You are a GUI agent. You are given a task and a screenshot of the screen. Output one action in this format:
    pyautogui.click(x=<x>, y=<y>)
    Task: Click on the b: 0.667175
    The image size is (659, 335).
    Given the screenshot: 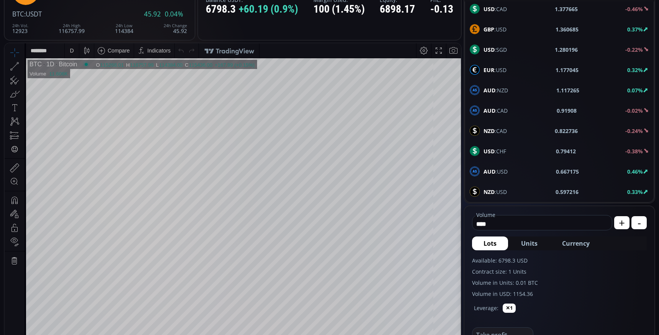 What is the action you would take?
    pyautogui.click(x=568, y=171)
    